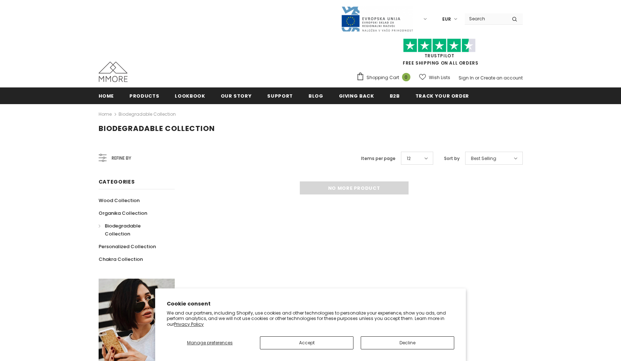 Image resolution: width=621 pixels, height=361 pixels. What do you see at coordinates (119, 200) in the screenshot?
I see `span: Wood Collection` at bounding box center [119, 200].